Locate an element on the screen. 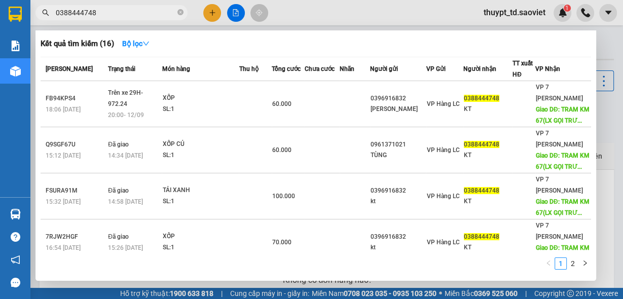 The image size is (623, 299). span: 20:00 - 12/09 is located at coordinates (126, 115).